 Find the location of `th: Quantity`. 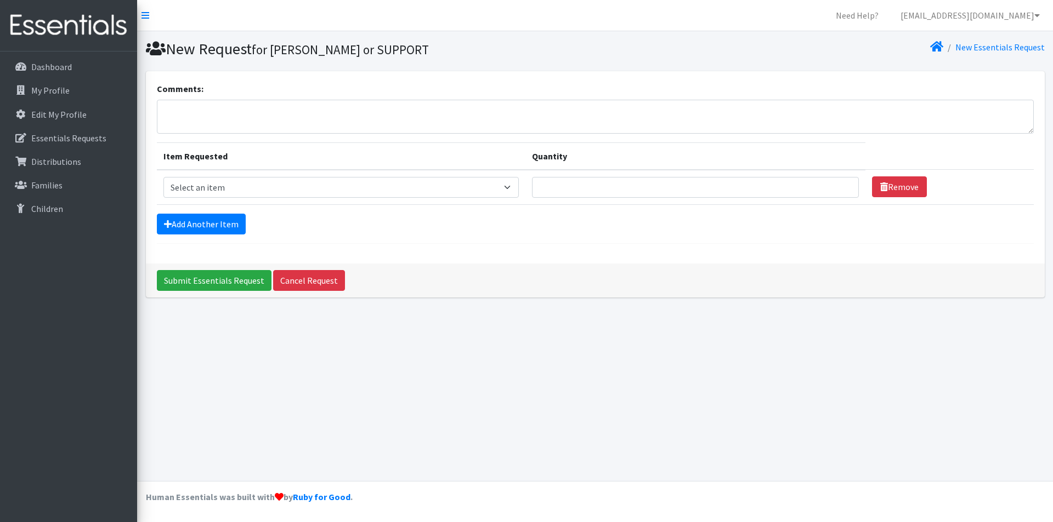

th: Quantity is located at coordinates (695, 156).